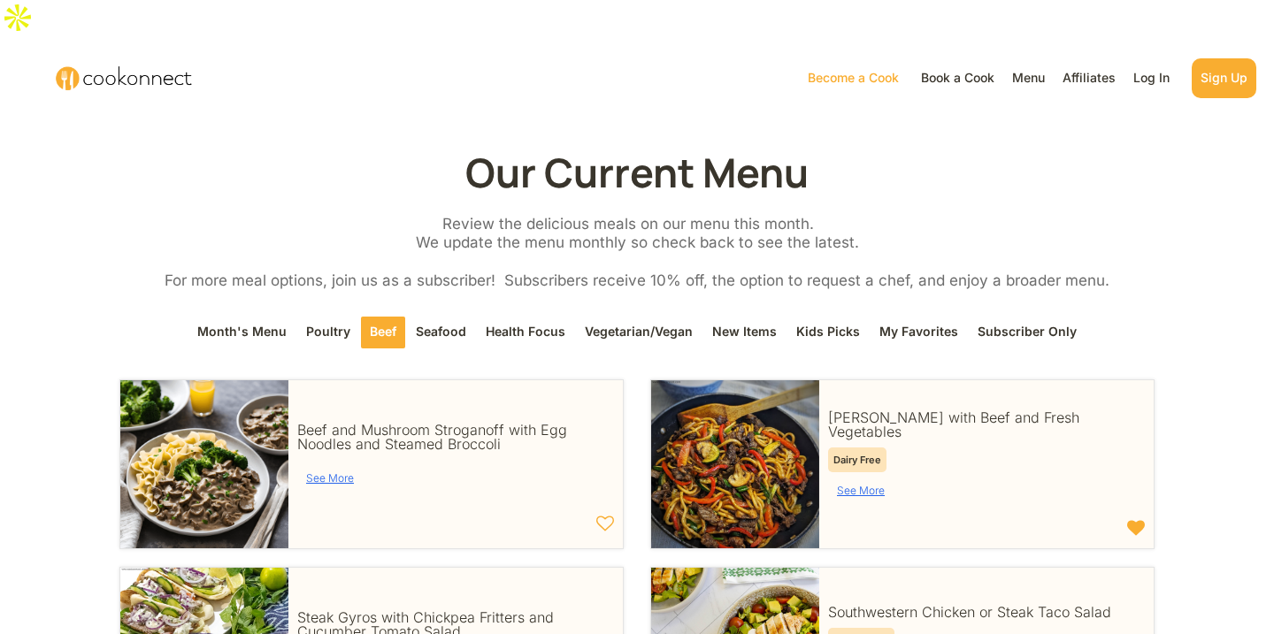 The height and width of the screenshot is (634, 1274). What do you see at coordinates (451, 437) in the screenshot?
I see `div: Beef and Mushroom Stroganoff with Egg Noodles and Steamed Broccoli` at bounding box center [451, 437].